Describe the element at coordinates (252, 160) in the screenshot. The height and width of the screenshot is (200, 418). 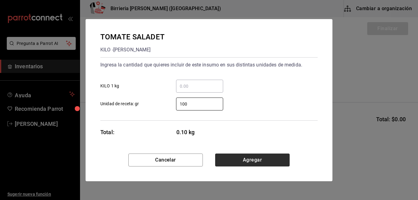
I see `button: Agregar` at that location.